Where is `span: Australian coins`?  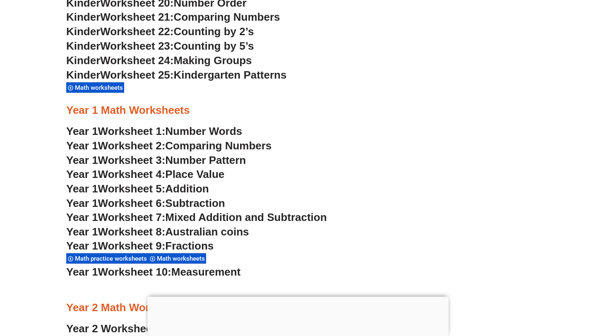
span: Australian coins is located at coordinates (207, 232).